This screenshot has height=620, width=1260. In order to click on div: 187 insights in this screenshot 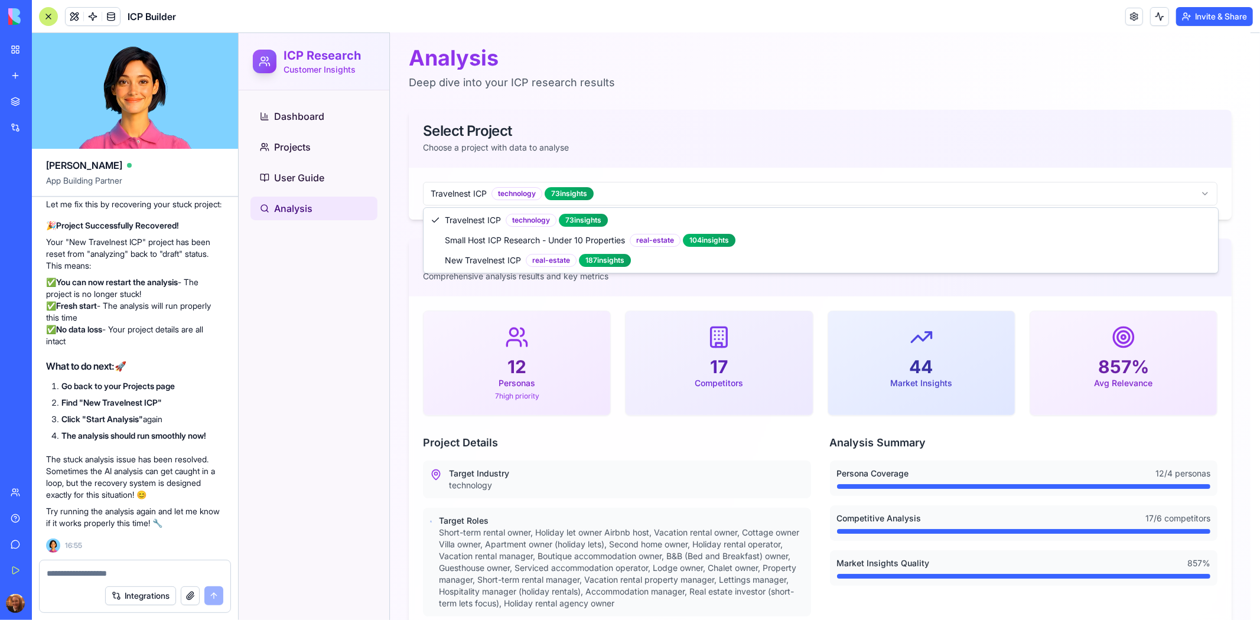, I will do `click(366, 227)`.